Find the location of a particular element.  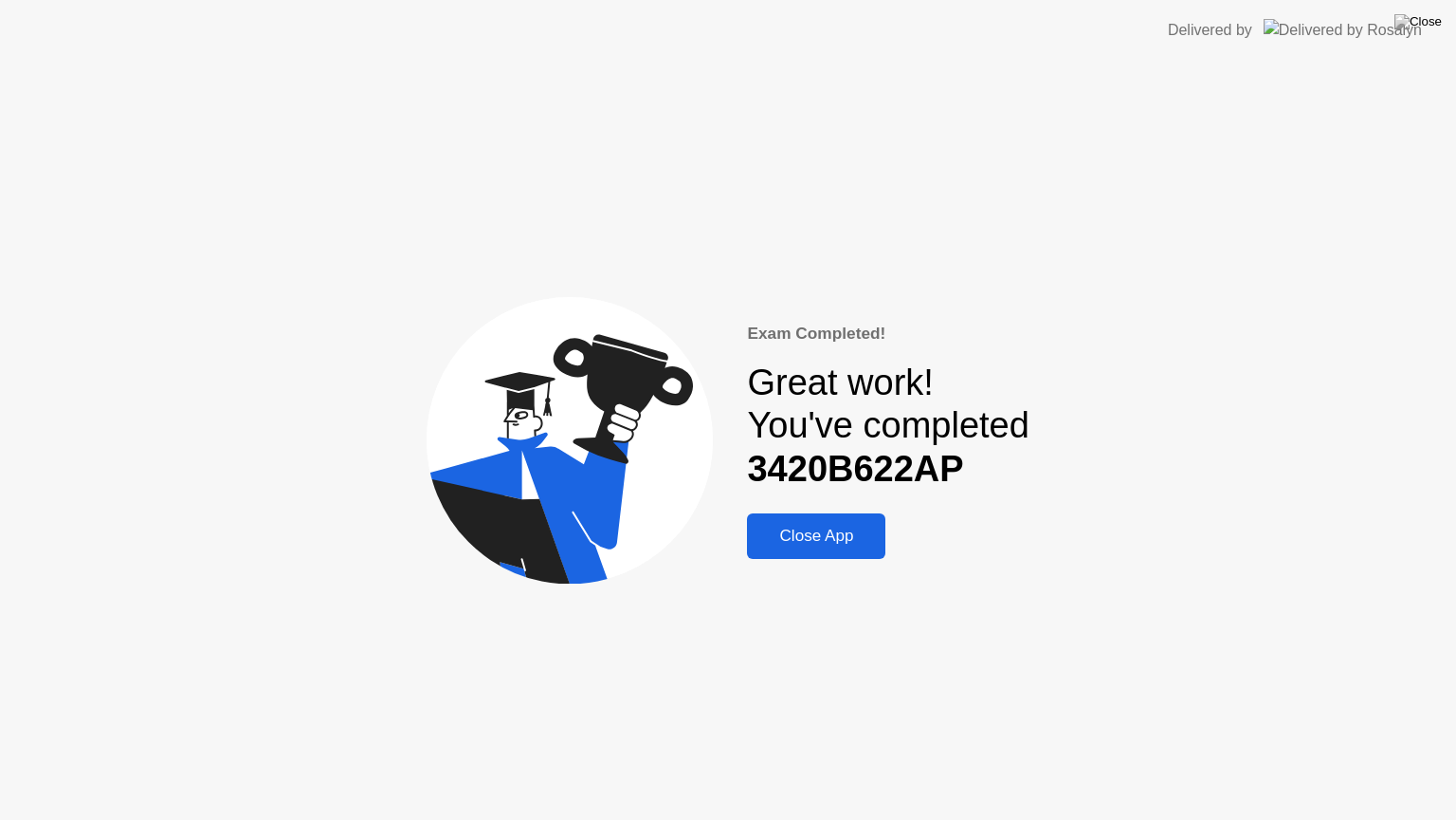

div: Delivered by is located at coordinates (1209, 30).